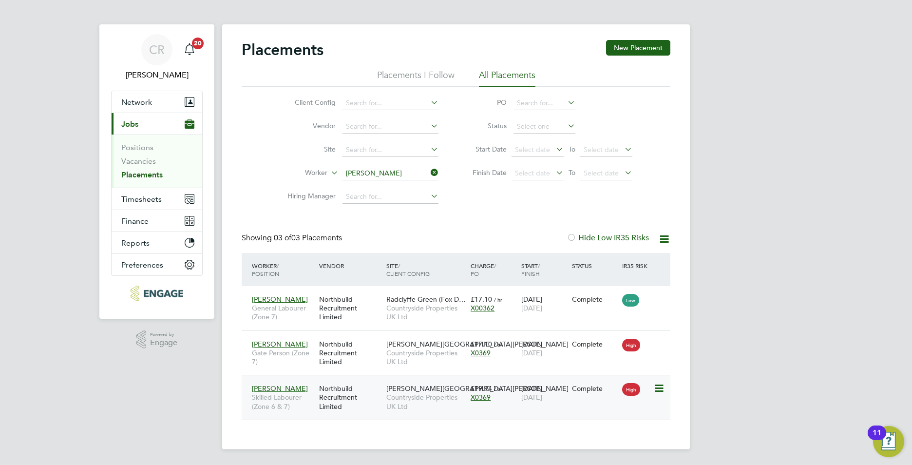 The height and width of the screenshot is (465, 912). Describe the element at coordinates (190, 50) in the screenshot. I see `a: 20` at that location.